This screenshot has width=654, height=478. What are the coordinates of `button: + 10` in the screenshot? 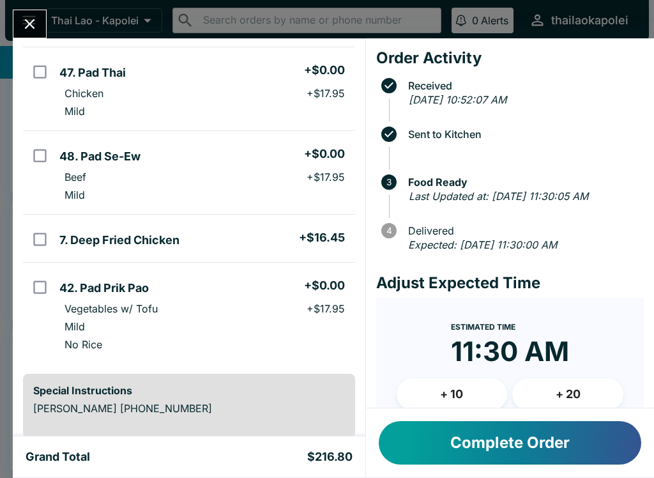 It's located at (452, 394).